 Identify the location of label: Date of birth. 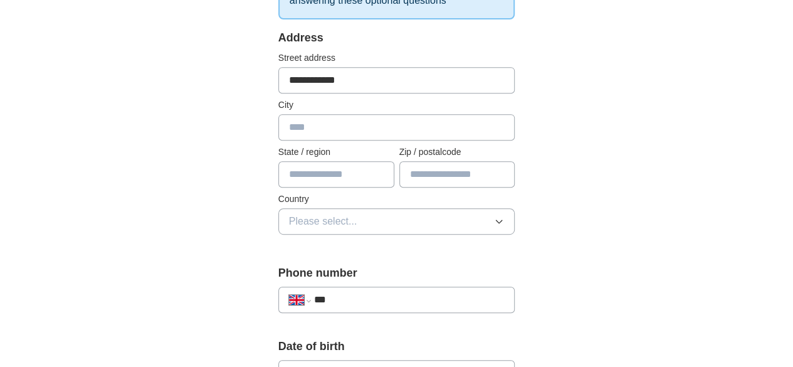
(397, 346).